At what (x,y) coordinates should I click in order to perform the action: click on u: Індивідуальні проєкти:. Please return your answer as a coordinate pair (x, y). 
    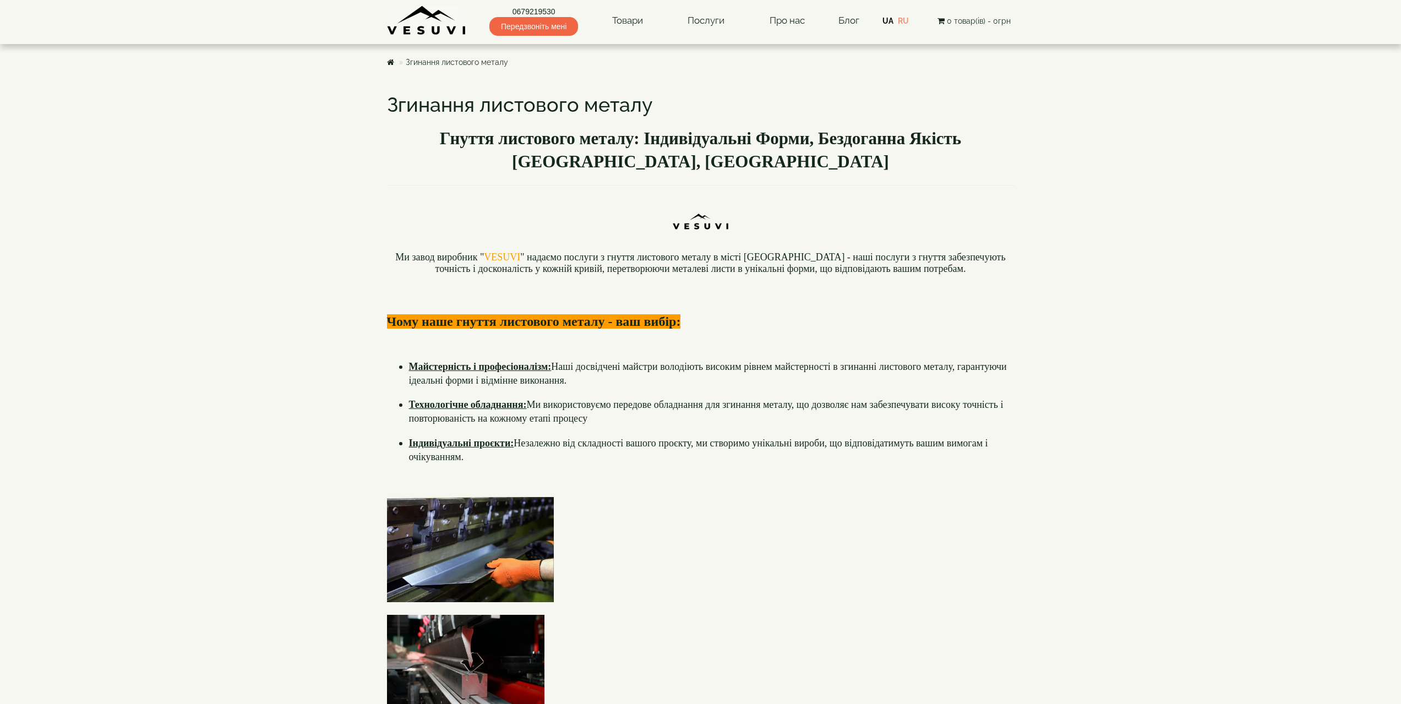
    Looking at the image, I should click on (461, 443).